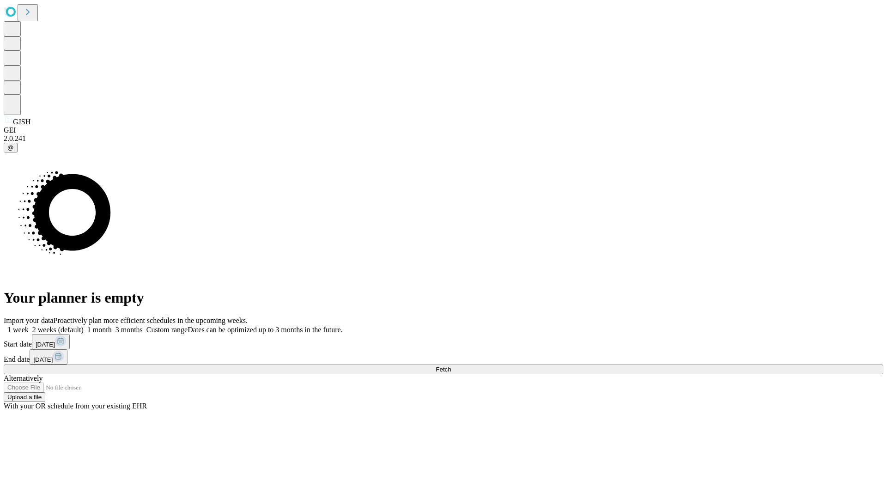 The height and width of the screenshot is (499, 887). I want to click on div: End date, so click(444, 357).